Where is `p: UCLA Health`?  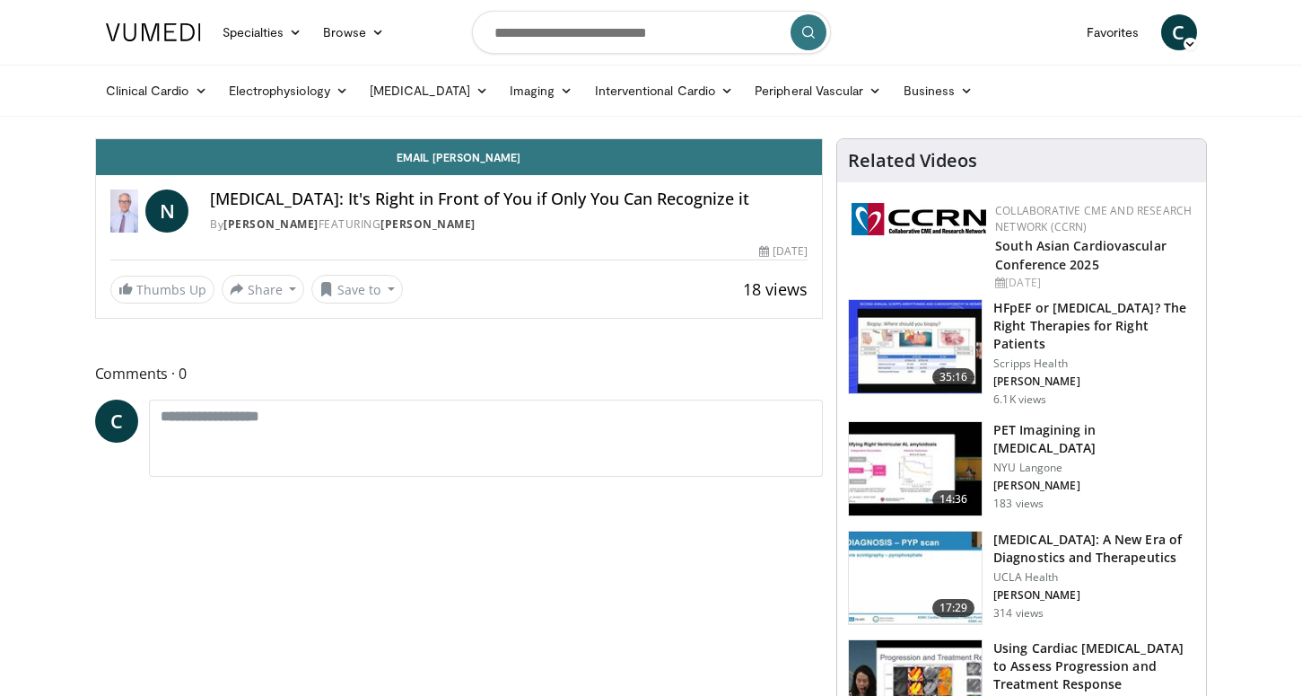 p: UCLA Health is located at coordinates (1094, 577).